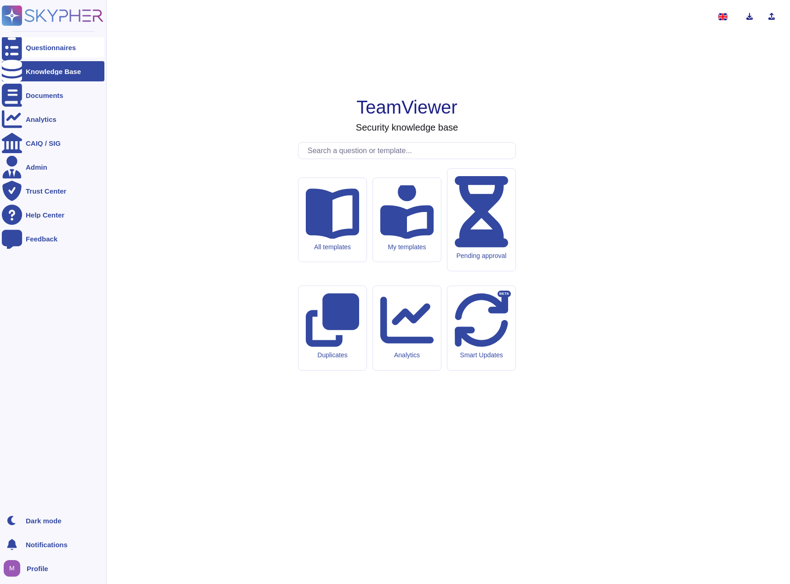  What do you see at coordinates (45, 95) in the screenshot?
I see `div: Documents` at bounding box center [45, 95].